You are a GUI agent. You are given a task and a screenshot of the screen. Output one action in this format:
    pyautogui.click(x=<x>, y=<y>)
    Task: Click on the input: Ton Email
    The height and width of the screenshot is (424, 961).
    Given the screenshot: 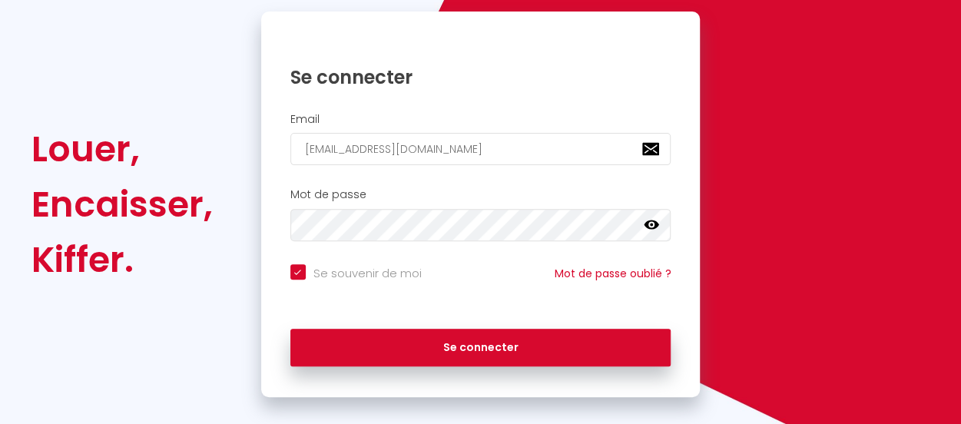 What is the action you would take?
    pyautogui.click(x=481, y=149)
    